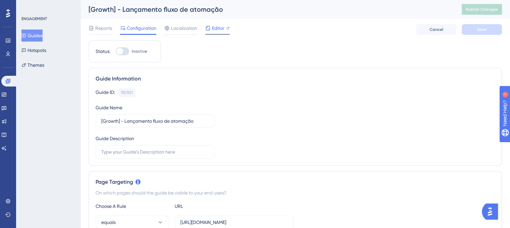 The image size is (510, 228). Describe the element at coordinates (32, 36) in the screenshot. I see `button: Guides` at that location.